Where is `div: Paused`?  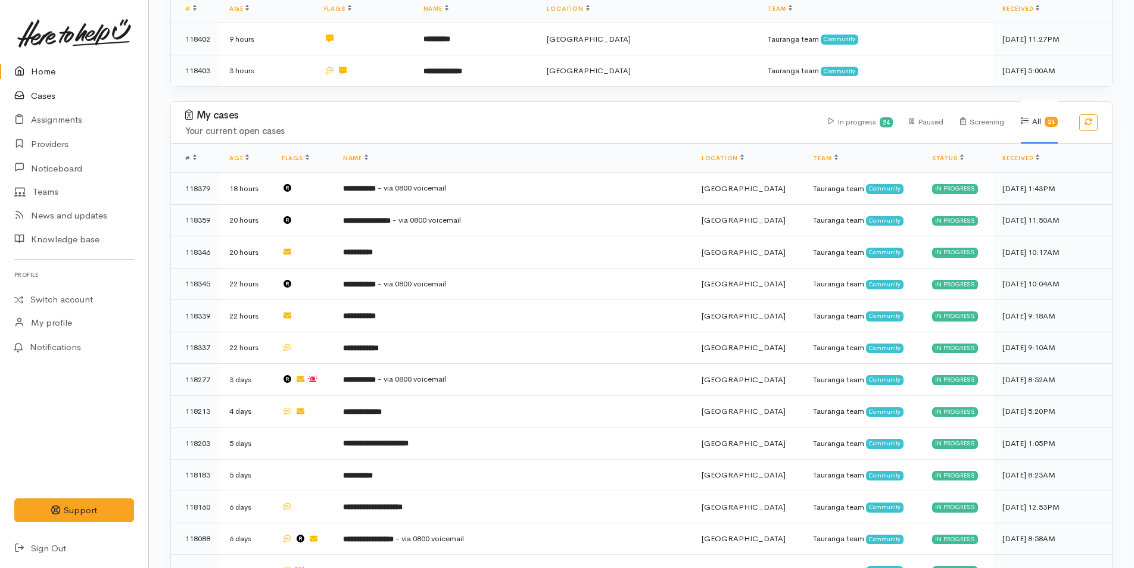
div: Paused is located at coordinates (926, 122).